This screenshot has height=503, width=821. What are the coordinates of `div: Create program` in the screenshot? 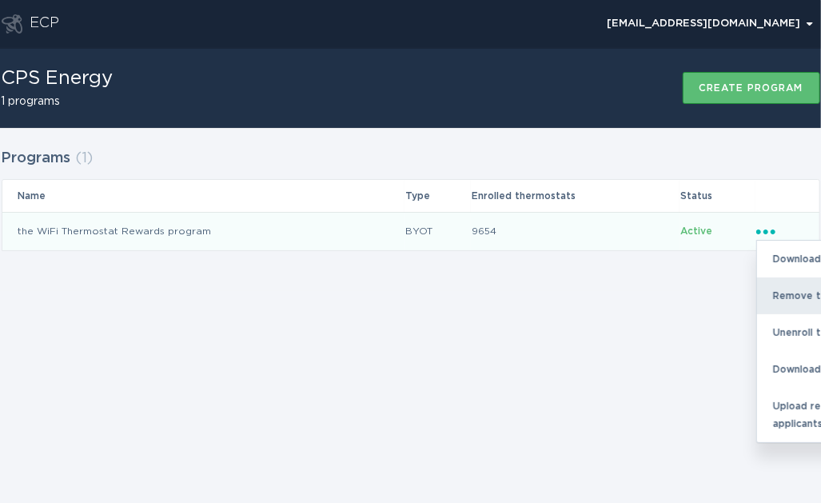 It's located at (751, 88).